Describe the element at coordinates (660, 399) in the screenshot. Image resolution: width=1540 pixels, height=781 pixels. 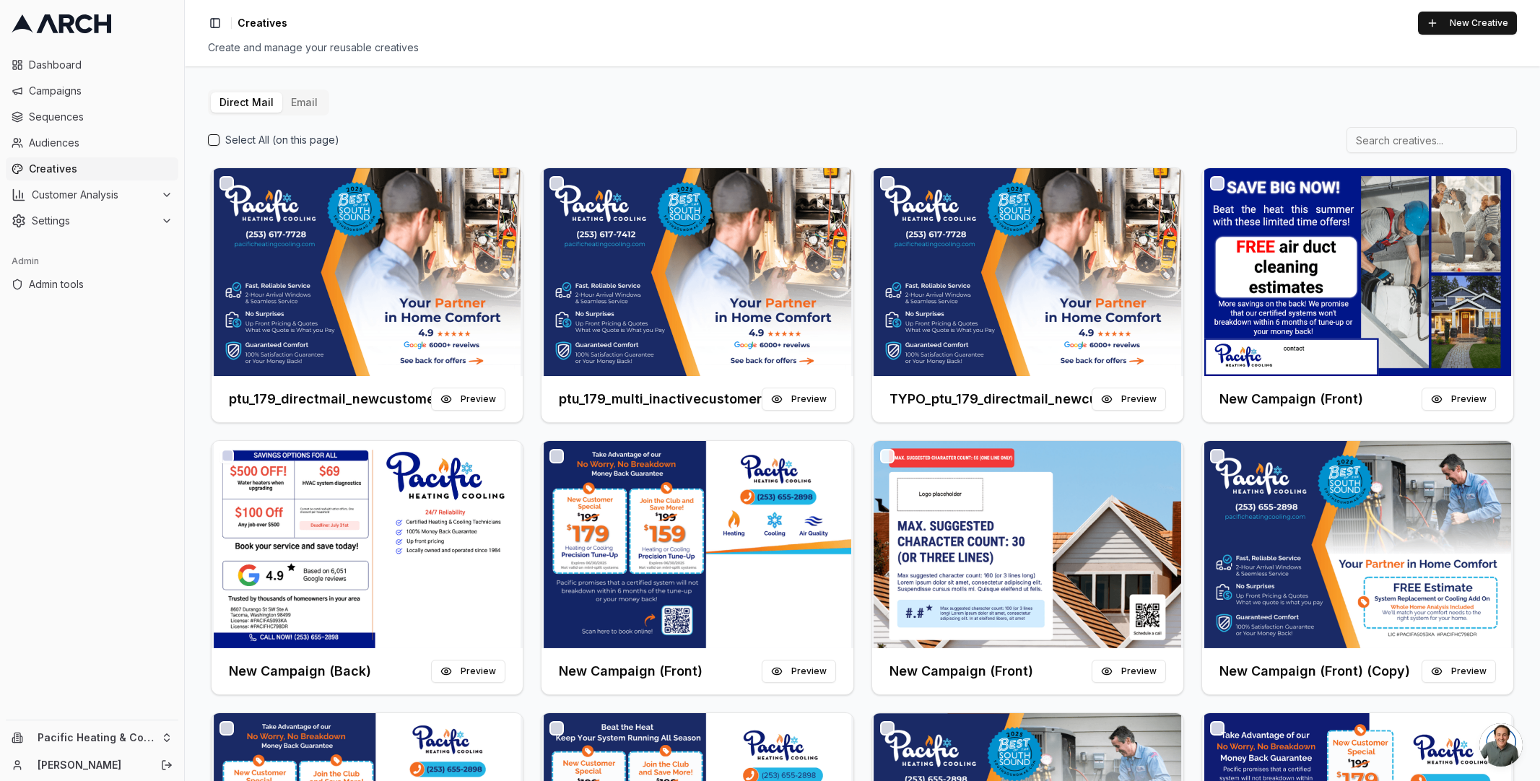
I see `h3: ptu_179_multi_inactivecustomers_a_sept2025` at that location.